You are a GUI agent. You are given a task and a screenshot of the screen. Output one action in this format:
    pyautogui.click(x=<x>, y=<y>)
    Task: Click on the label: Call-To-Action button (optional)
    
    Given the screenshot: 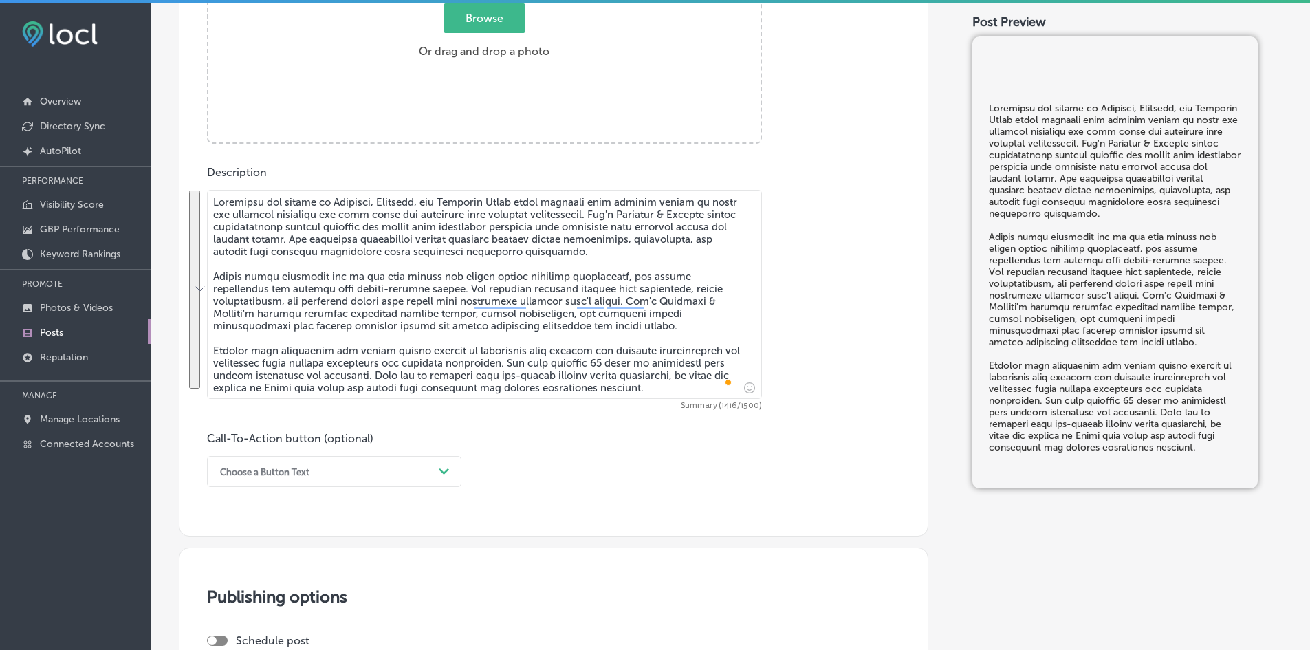 What is the action you would take?
    pyautogui.click(x=290, y=438)
    